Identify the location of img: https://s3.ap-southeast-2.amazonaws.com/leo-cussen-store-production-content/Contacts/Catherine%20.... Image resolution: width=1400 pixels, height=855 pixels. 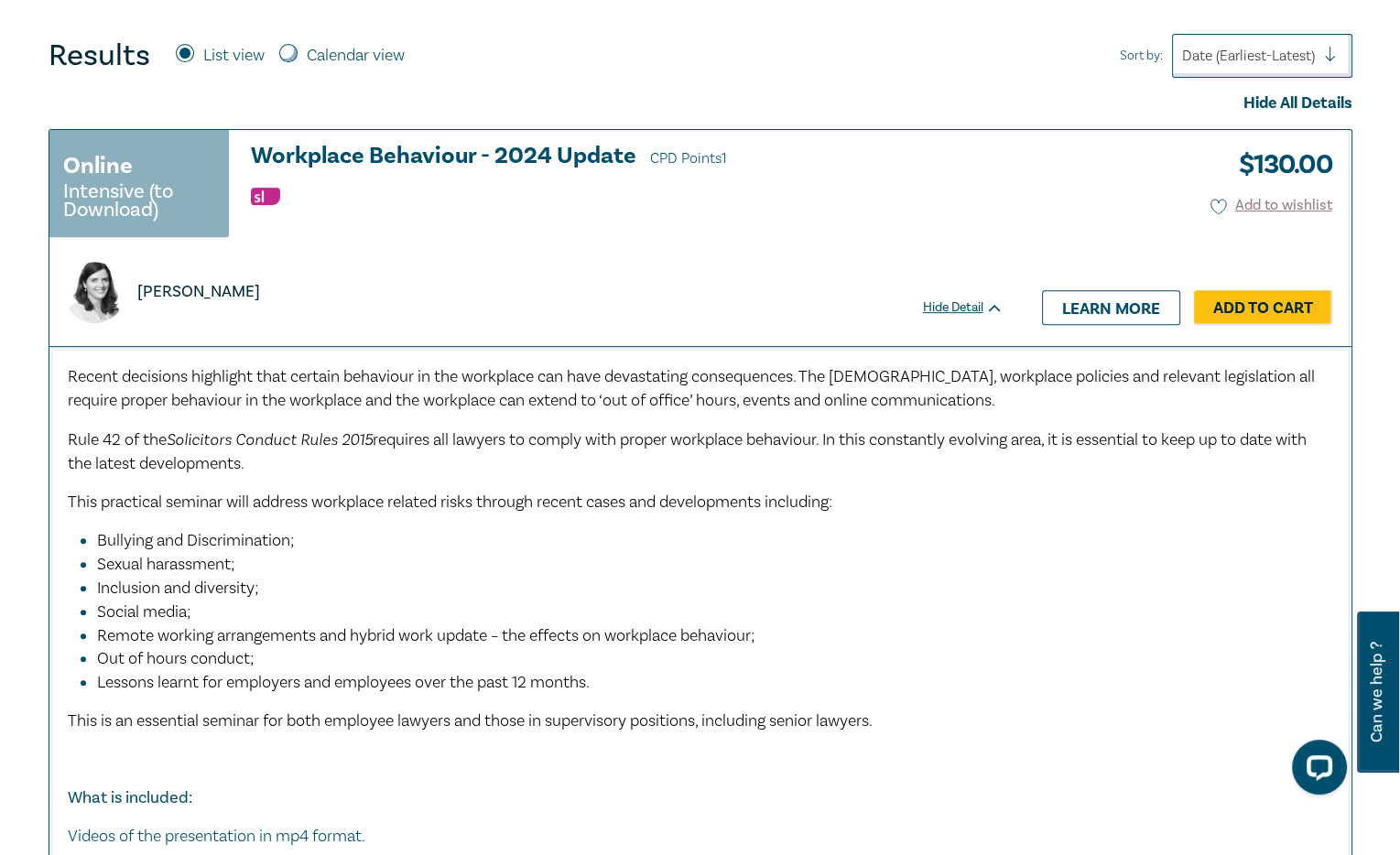
(94, 292).